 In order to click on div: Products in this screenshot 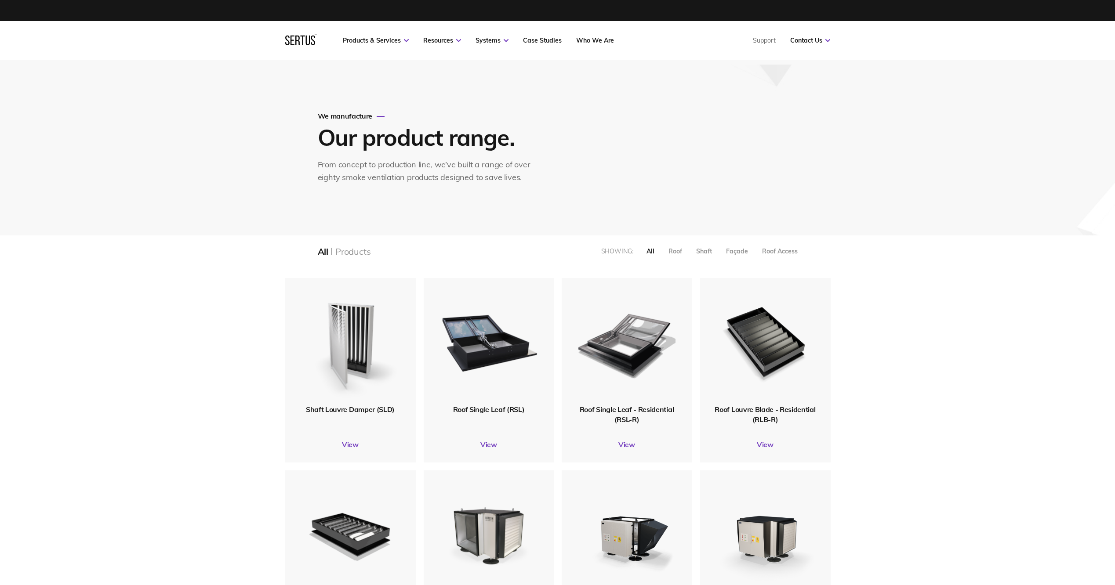, I will do `click(353, 251)`.